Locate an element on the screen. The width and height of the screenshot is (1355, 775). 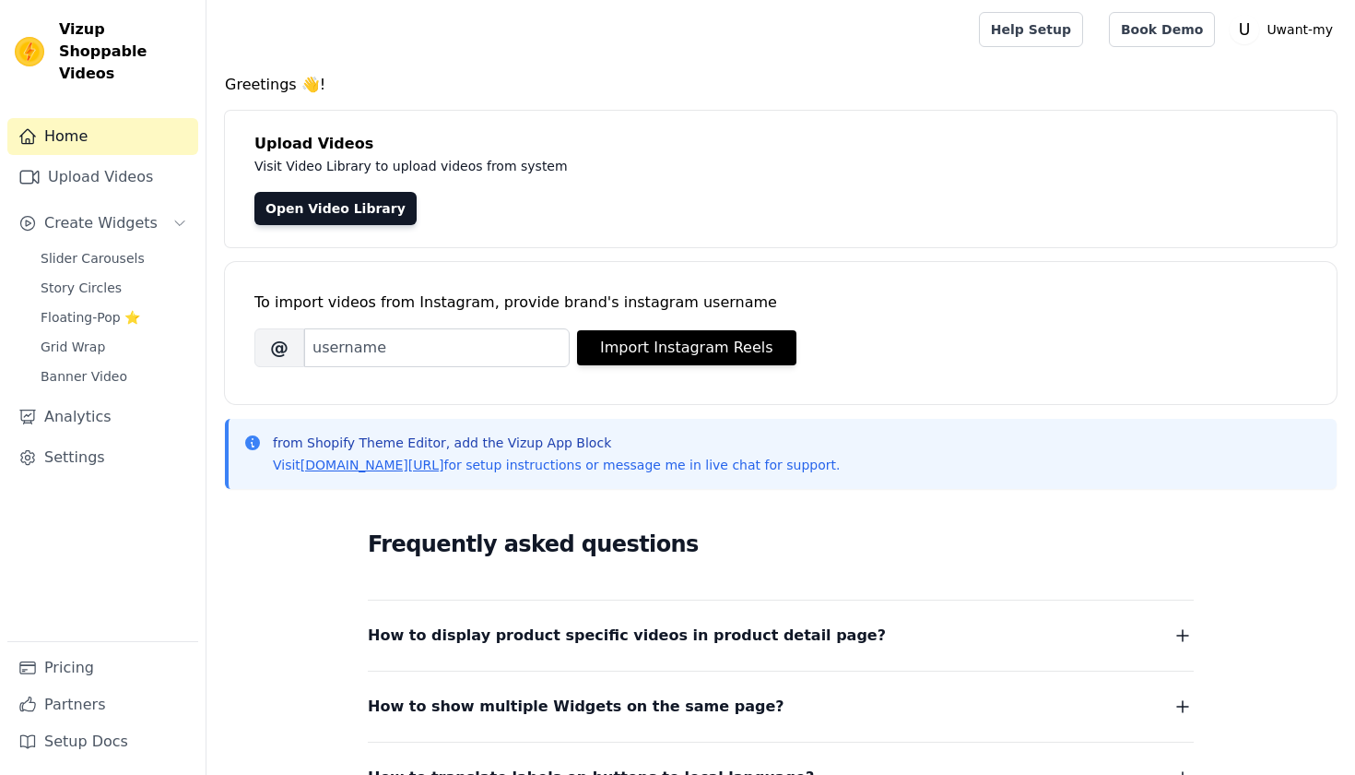
p: Visit Video Library to upload videos from system is located at coordinates (668, 166).